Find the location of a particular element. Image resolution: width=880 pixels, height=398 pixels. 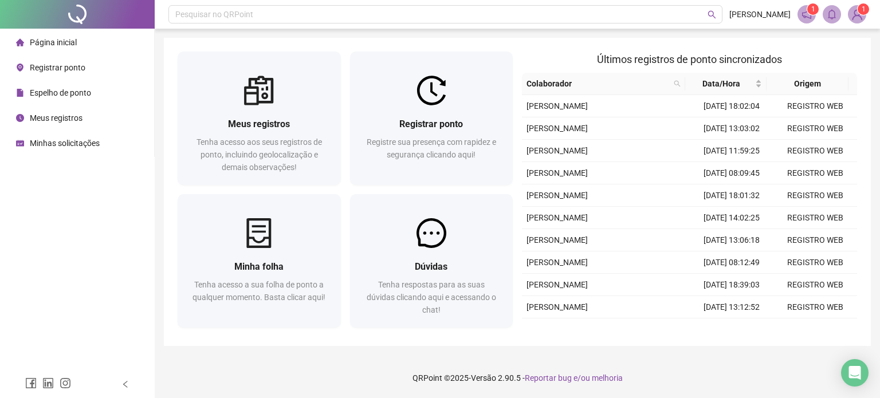

a: Meus registrosTenha acesso aos seus registros de ponto, incluindo geolocalização e demais observa... is located at coordinates (259, 118).